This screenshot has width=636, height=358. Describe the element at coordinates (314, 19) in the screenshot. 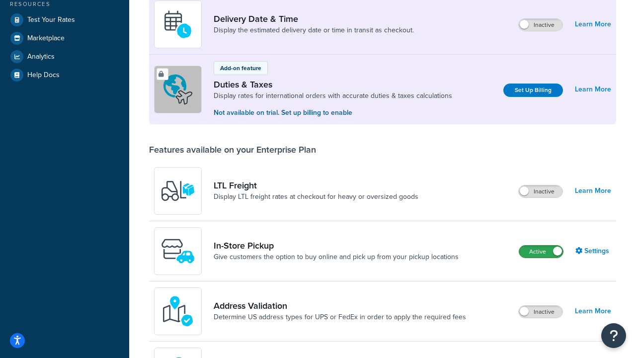

I see `a: Delivery Date & Time` at that location.